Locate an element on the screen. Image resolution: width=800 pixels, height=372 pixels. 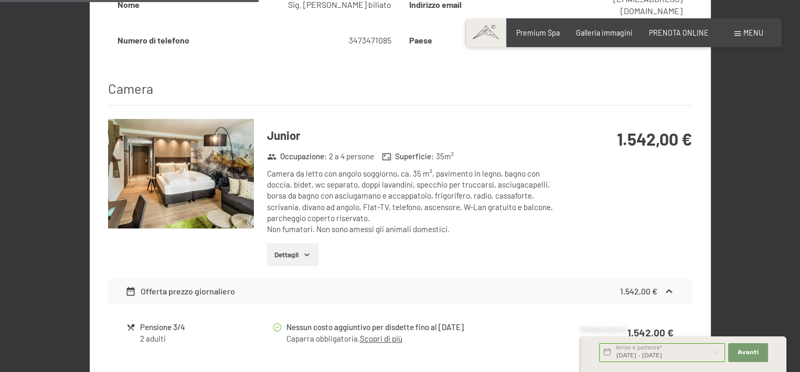
h3: Junior is located at coordinates (413, 135).